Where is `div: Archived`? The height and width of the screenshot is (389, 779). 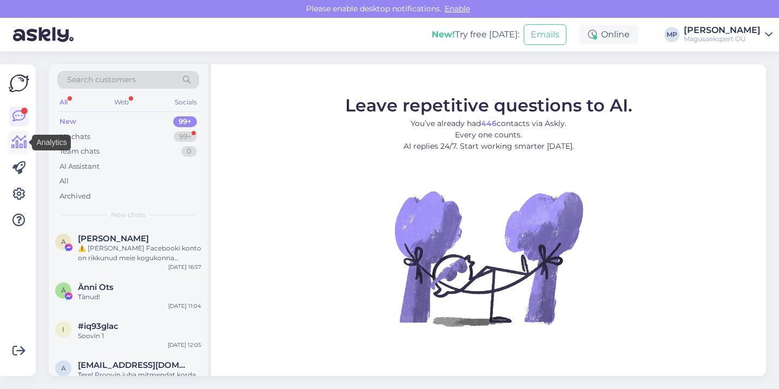 div: Archived is located at coordinates (75, 196).